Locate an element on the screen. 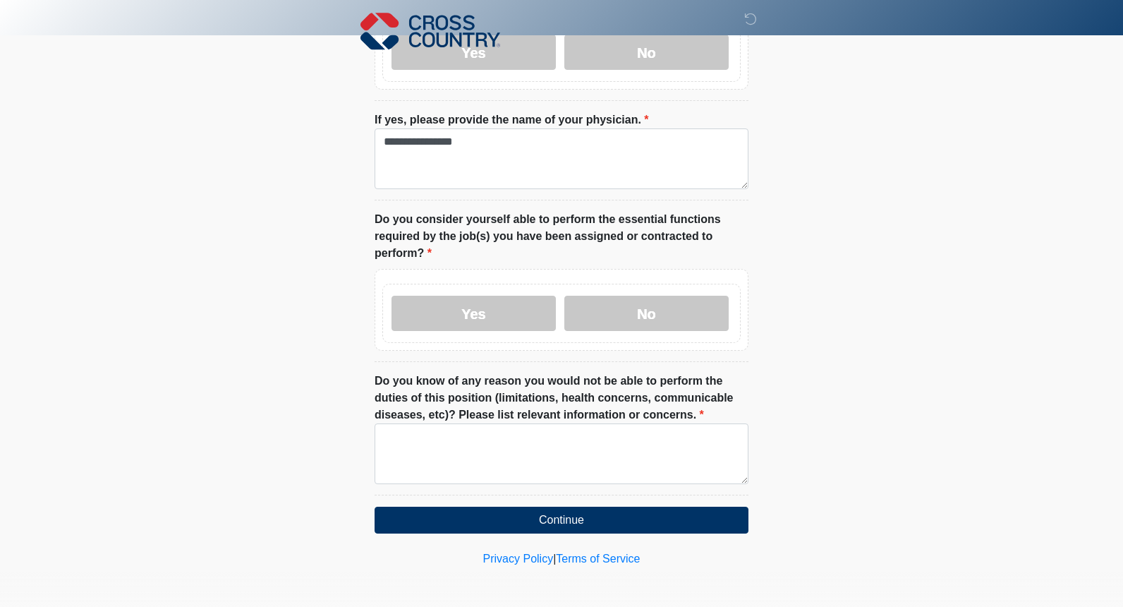 The image size is (1123, 607). label: Yes is located at coordinates (473, 313).